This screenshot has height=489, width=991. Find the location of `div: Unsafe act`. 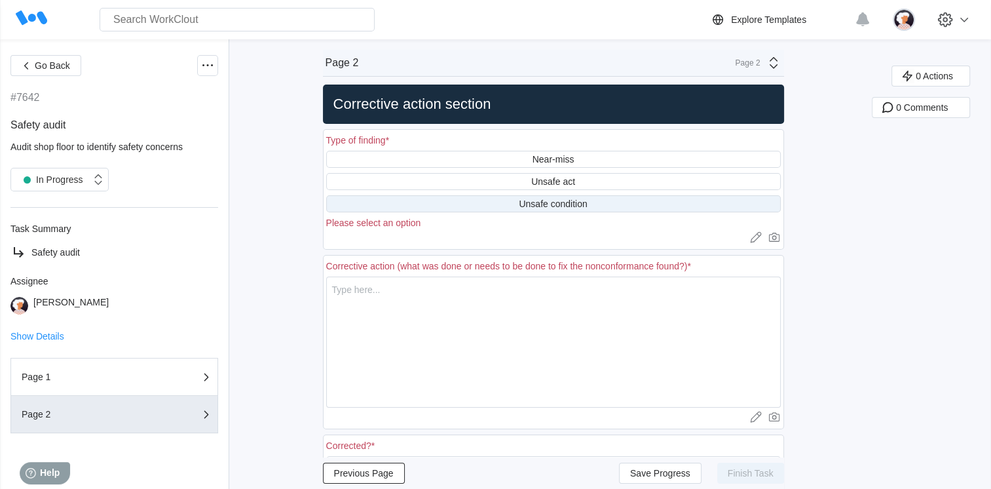

div: Unsafe act is located at coordinates (553, 181).